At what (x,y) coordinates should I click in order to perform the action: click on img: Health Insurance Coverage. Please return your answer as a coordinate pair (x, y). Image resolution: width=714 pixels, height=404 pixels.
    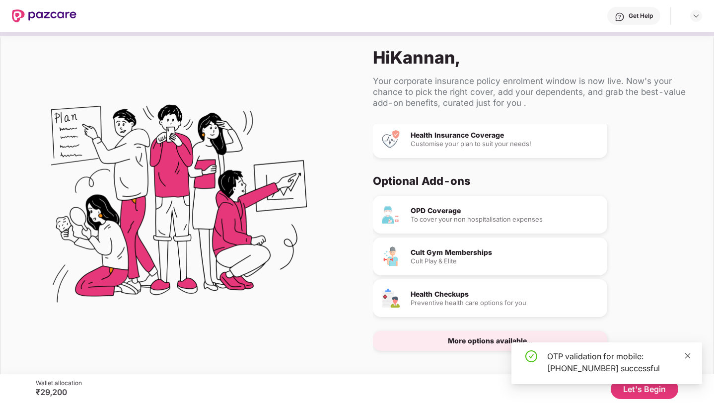
    Looking at the image, I should click on (391, 139).